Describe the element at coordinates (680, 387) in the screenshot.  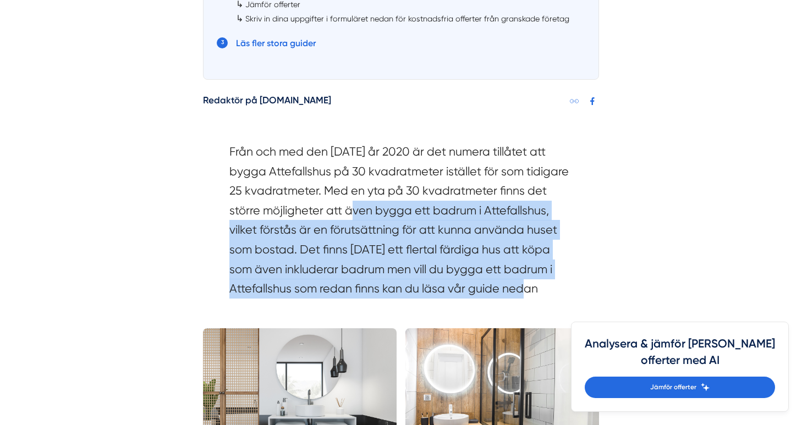
I see `a: Jämför offerter` at that location.